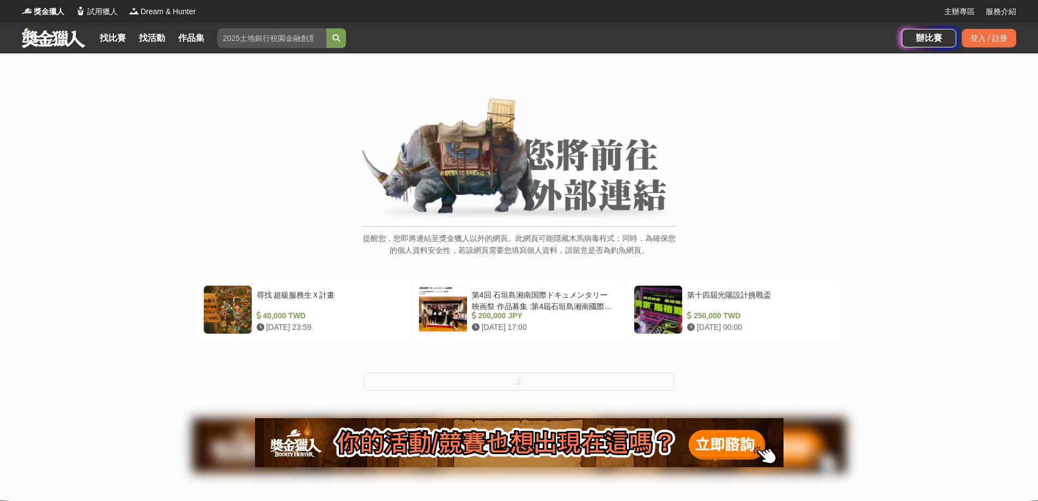 Image resolution: width=1038 pixels, height=501 pixels. Describe the element at coordinates (328, 300) in the screenshot. I see `div: 尋找 超級服務生Ｘ計畫` at that location.